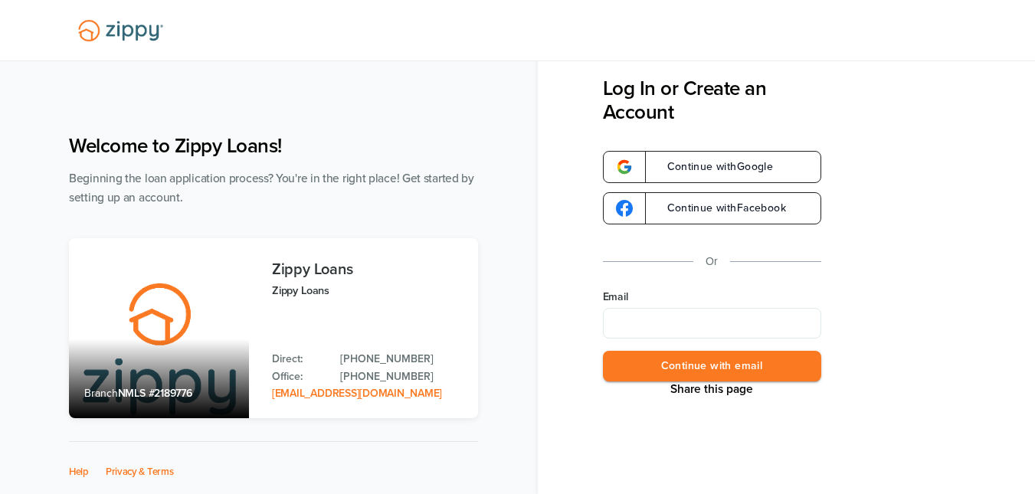 The width and height of the screenshot is (1035, 494). Describe the element at coordinates (120, 31) in the screenshot. I see `img: Lender Logo` at that location.